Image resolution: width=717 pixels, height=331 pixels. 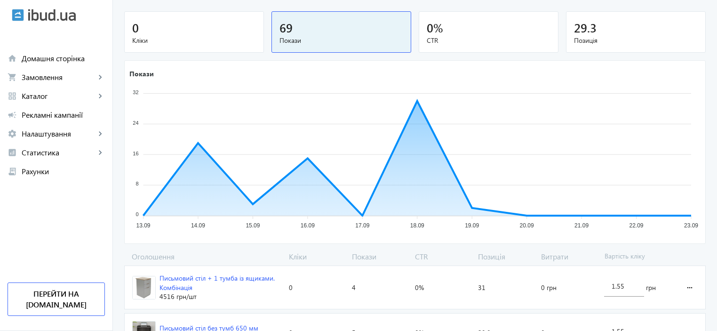 What do you see at coordinates (136, 153) in the screenshot?
I see `tspan: 16` at bounding box center [136, 153].